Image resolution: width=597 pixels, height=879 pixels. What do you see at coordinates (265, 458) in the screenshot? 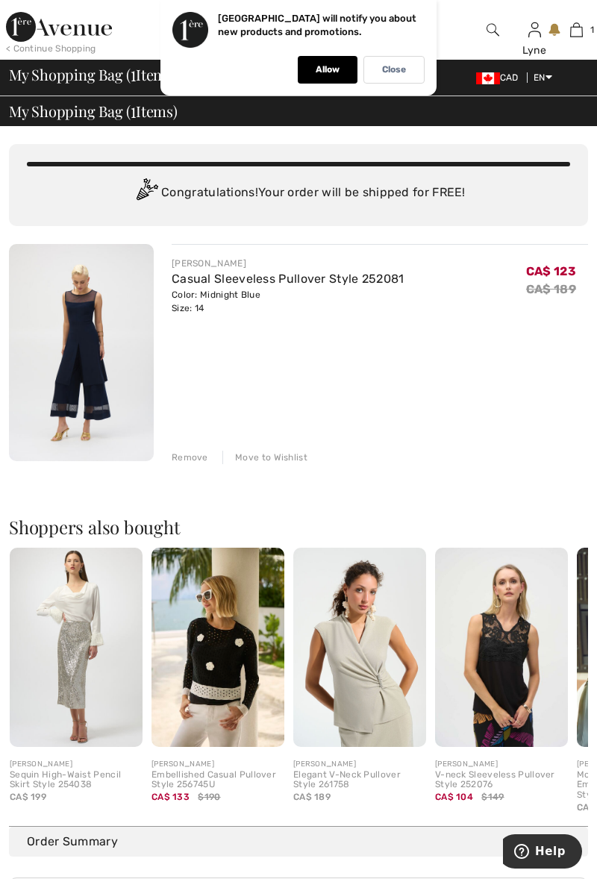
I see `div: Move to Wishlist` at bounding box center [265, 458].